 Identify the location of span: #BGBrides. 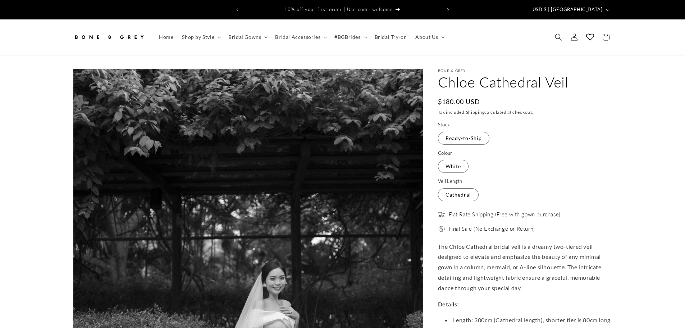
(347, 37).